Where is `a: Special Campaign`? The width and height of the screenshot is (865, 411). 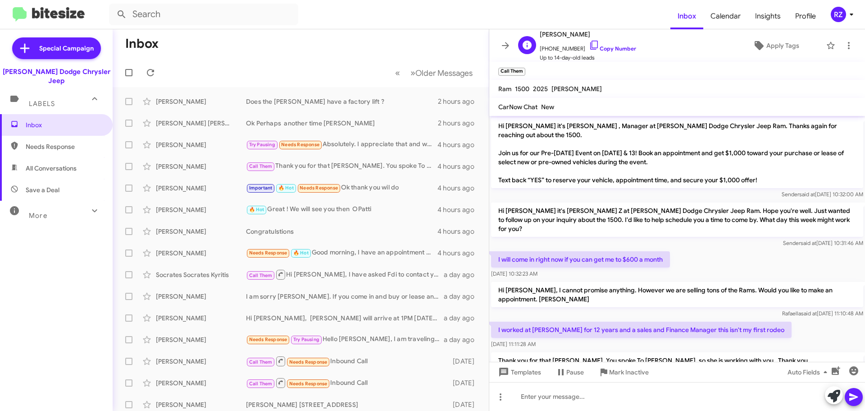 a: Special Campaign is located at coordinates (56, 48).